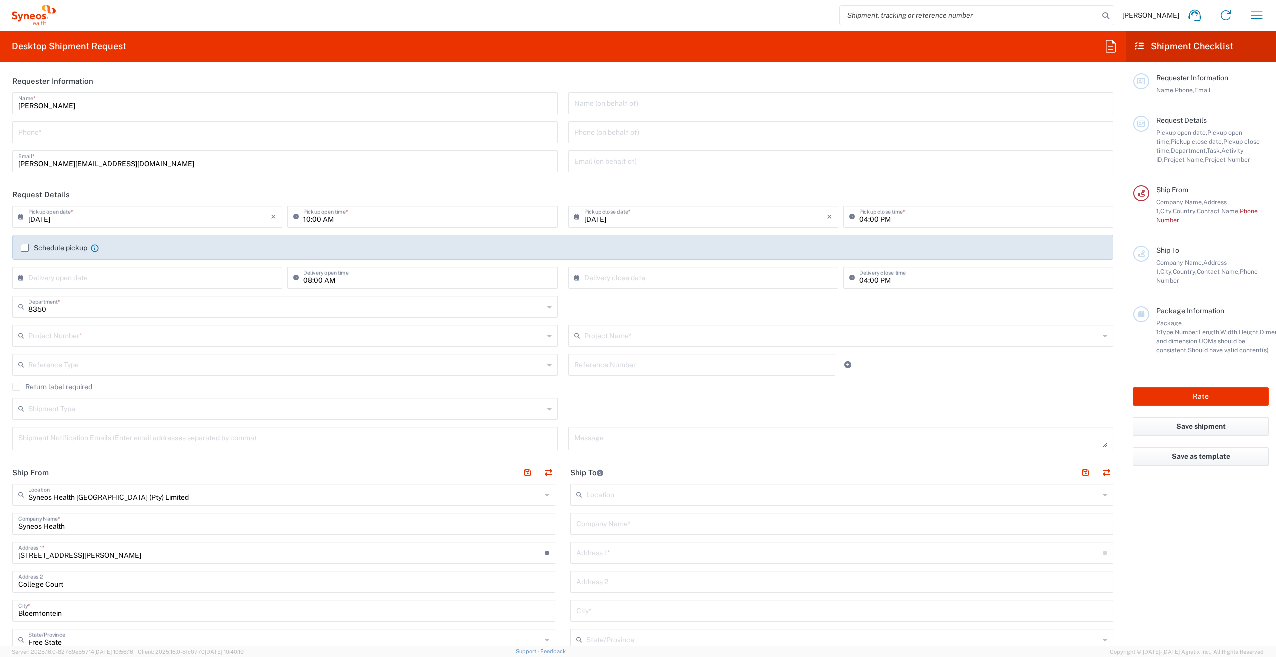 The height and width of the screenshot is (657, 1276). Describe the element at coordinates (587, 473) in the screenshot. I see `h2: Ship To` at that location.